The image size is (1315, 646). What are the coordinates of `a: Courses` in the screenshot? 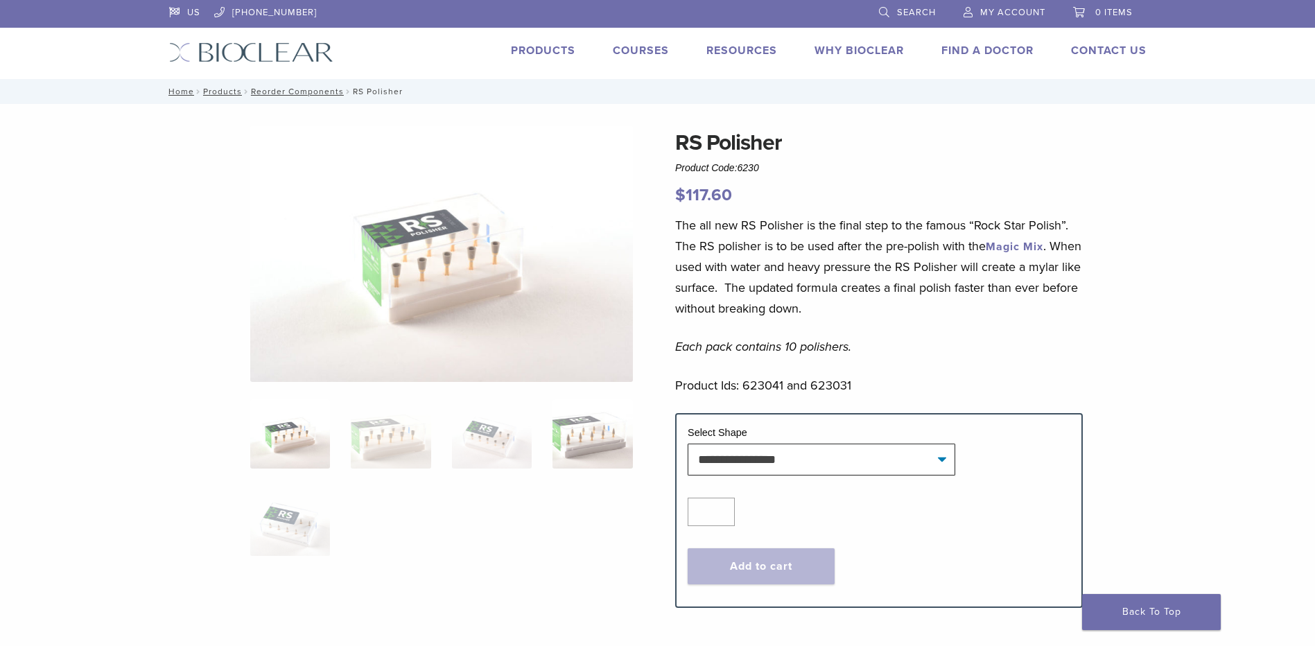 It's located at (641, 51).